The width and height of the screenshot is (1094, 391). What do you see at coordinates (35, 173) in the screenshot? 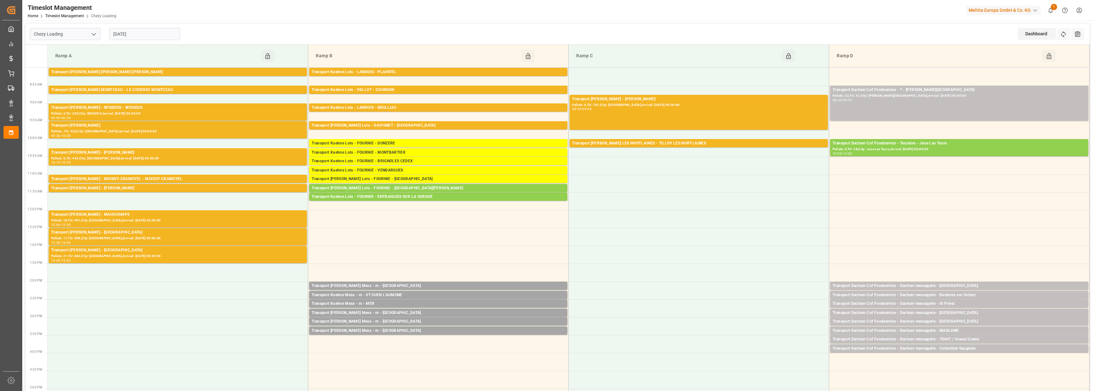
I see `span: 11:00 AM` at bounding box center [35, 173].